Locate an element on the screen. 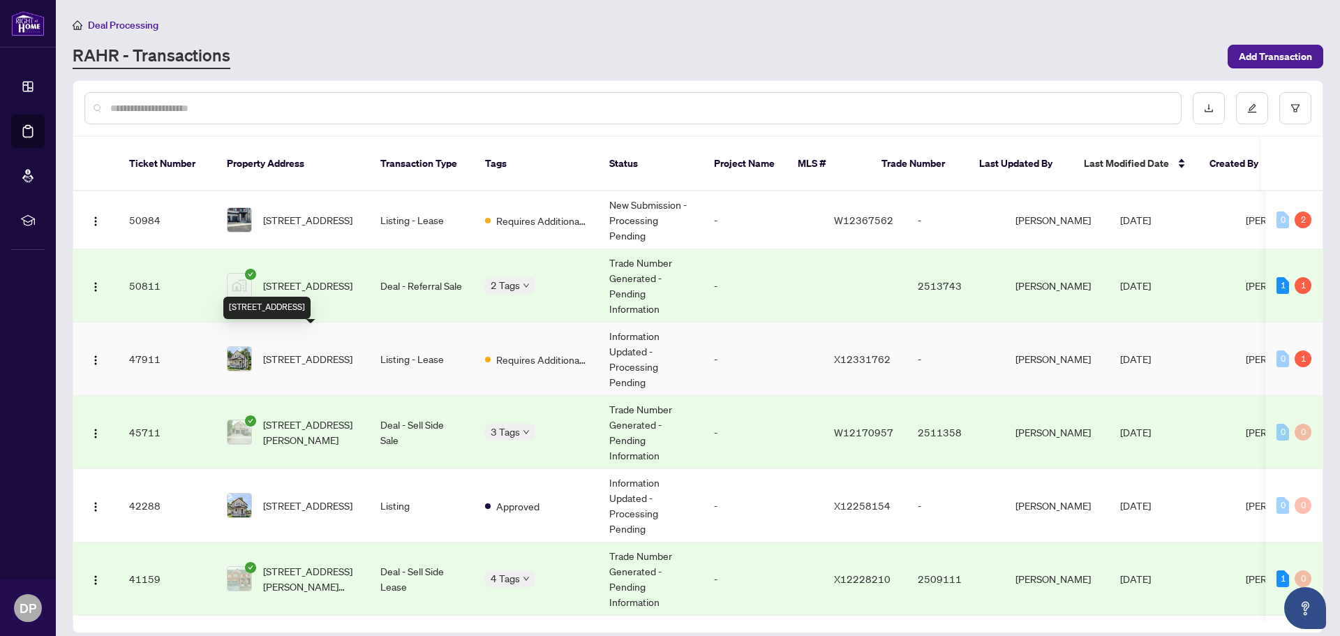 This screenshot has height=636, width=1340. span: 2 Tags is located at coordinates (505, 285).